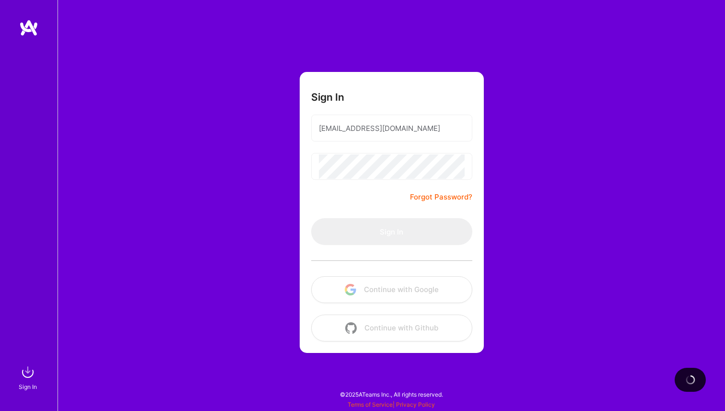  I want to click on a: Privacy Policy, so click(415, 404).